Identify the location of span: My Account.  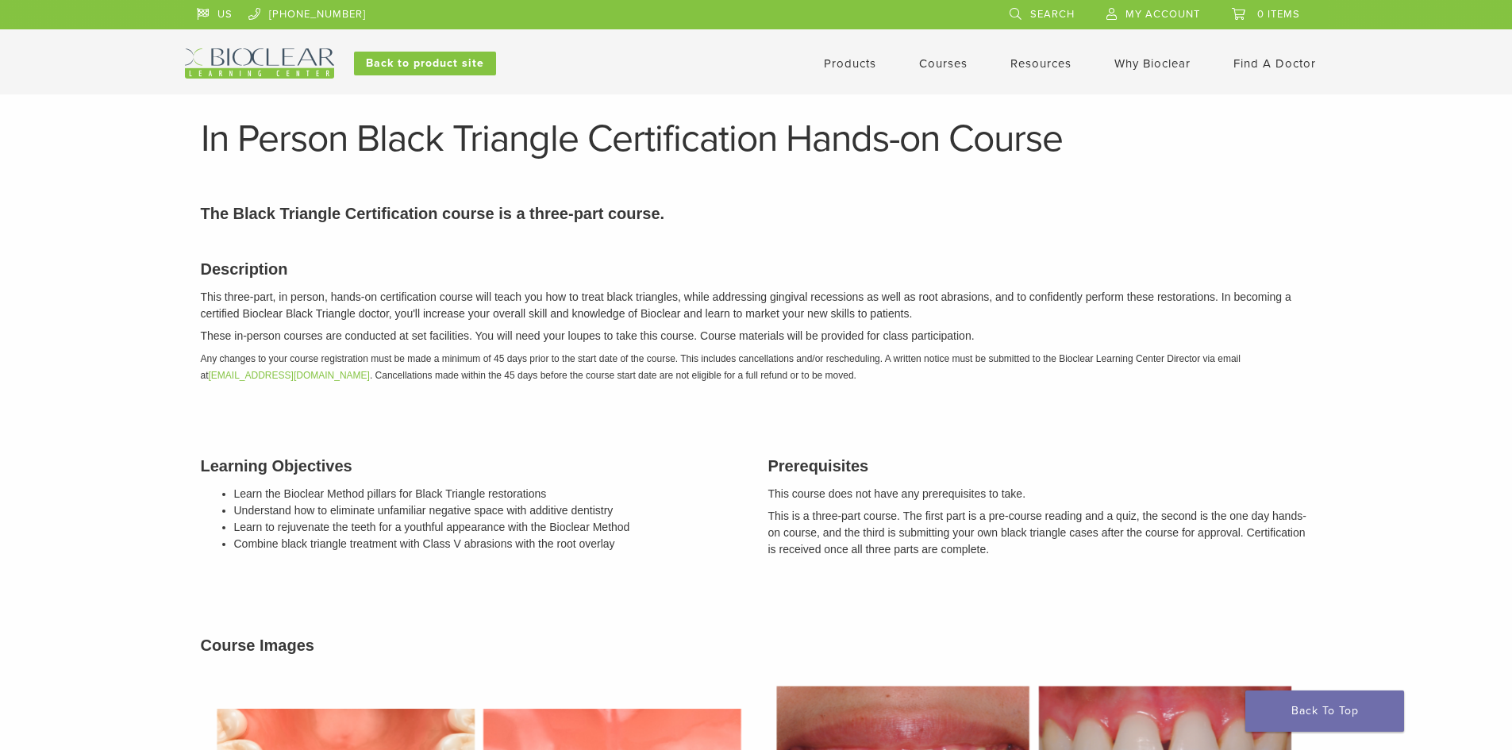
(1163, 14).